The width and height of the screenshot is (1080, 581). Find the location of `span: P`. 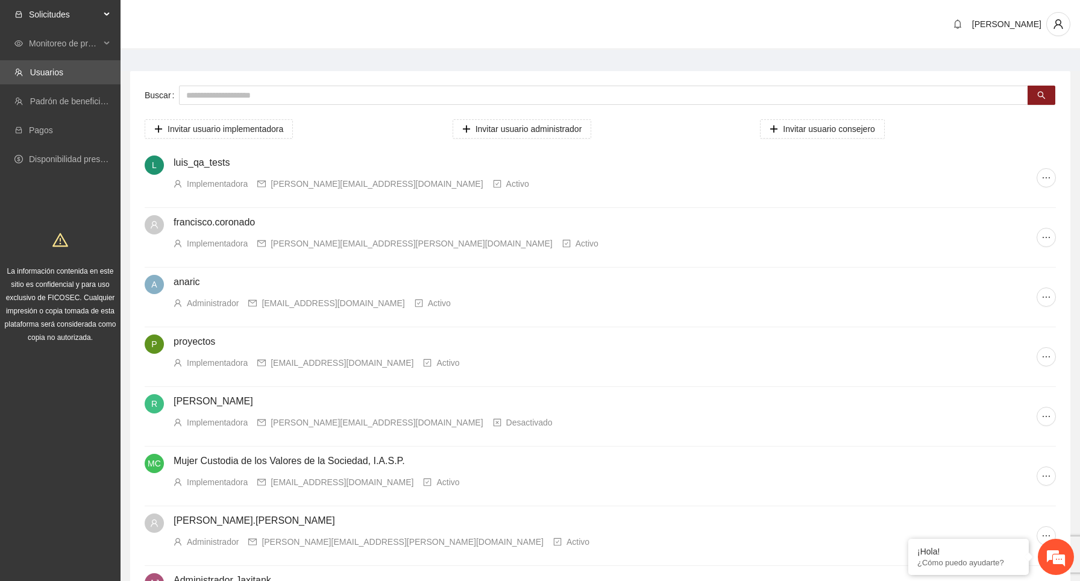

span: P is located at coordinates (154, 344).